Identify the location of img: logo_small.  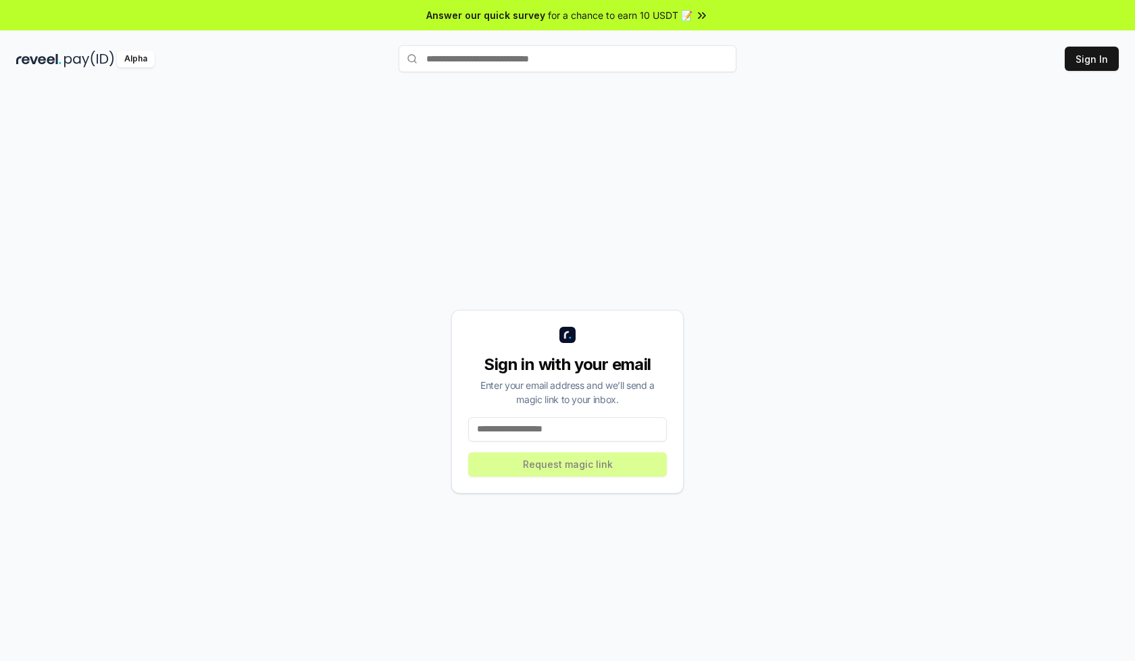
(567, 335).